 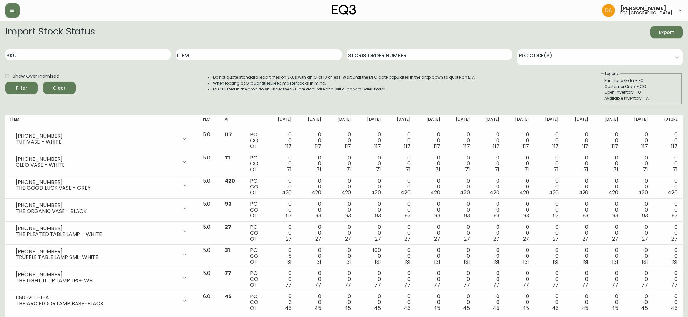 I want to click on button: Filter, so click(x=22, y=88).